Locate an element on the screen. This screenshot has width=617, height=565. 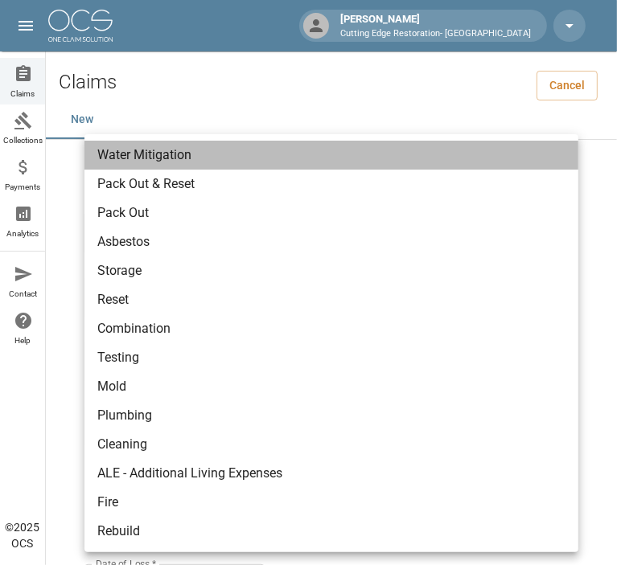
li: Rebuild is located at coordinates (331, 532).